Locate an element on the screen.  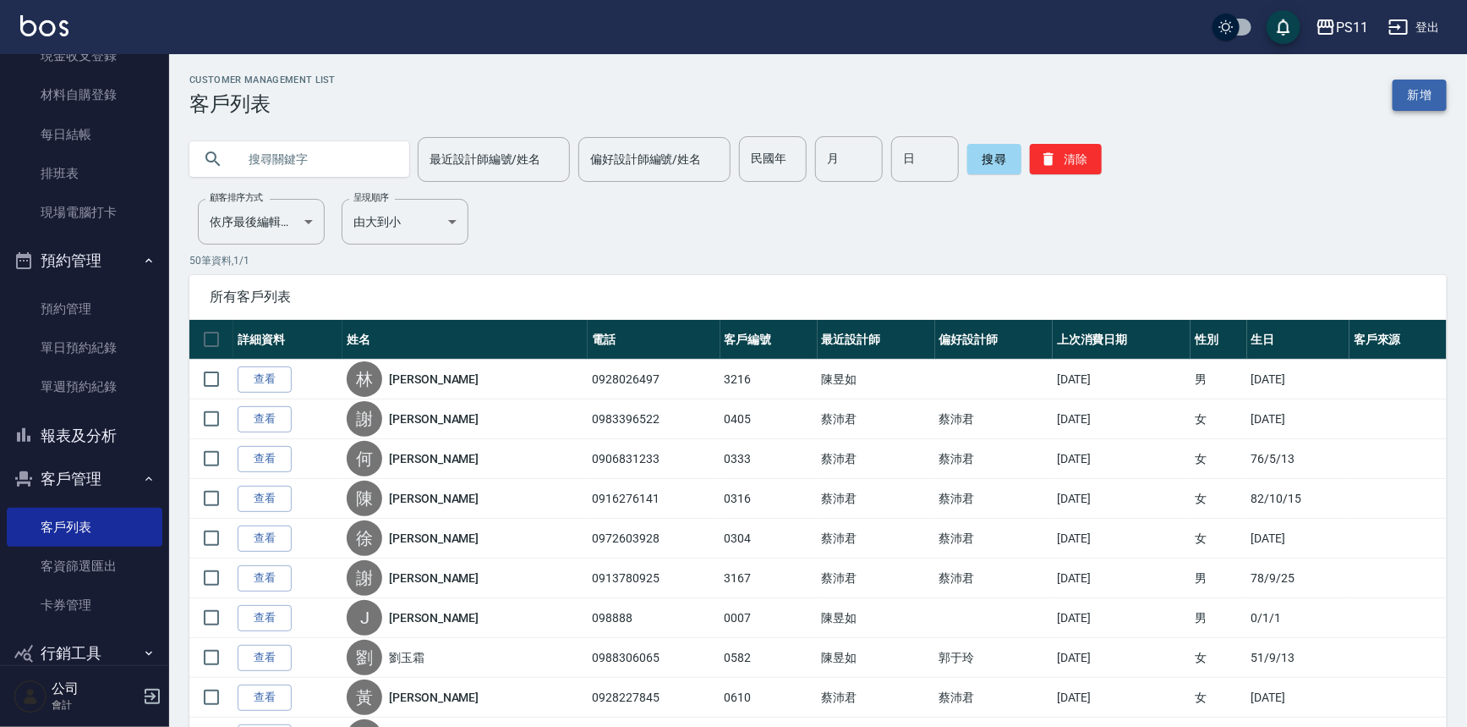
a: 每日結帳 is located at coordinates (85, 134).